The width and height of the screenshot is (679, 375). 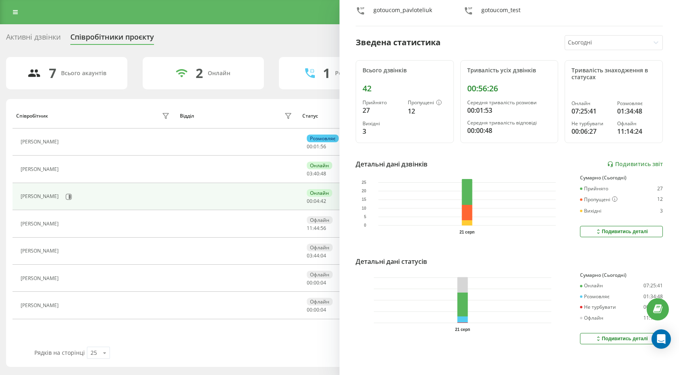 What do you see at coordinates (327, 73) in the screenshot?
I see `div: 1` at bounding box center [327, 73].